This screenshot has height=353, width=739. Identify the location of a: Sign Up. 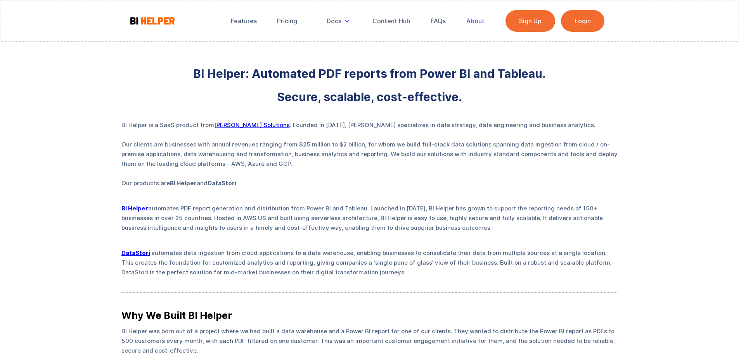
(530, 21).